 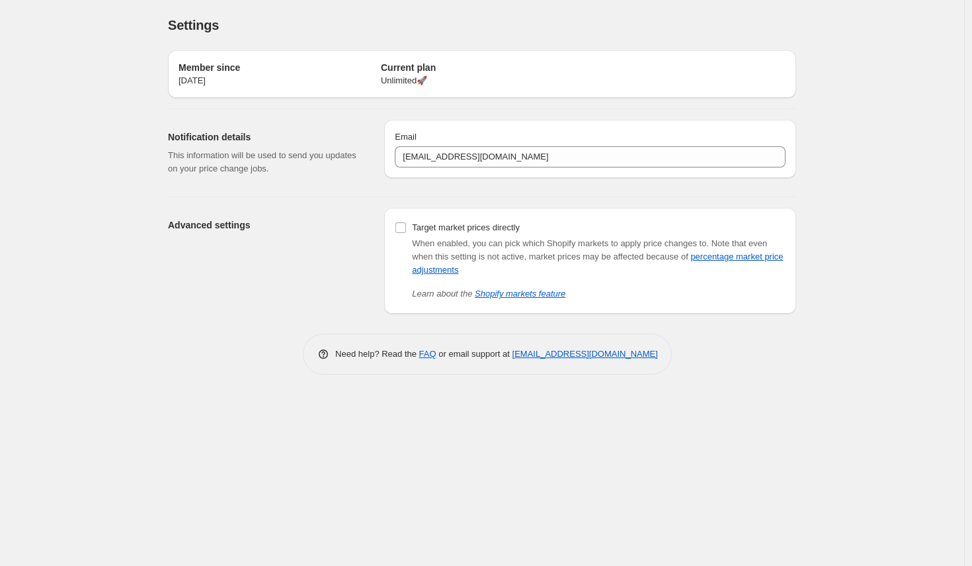 I want to click on h2: Current plan, so click(x=482, y=67).